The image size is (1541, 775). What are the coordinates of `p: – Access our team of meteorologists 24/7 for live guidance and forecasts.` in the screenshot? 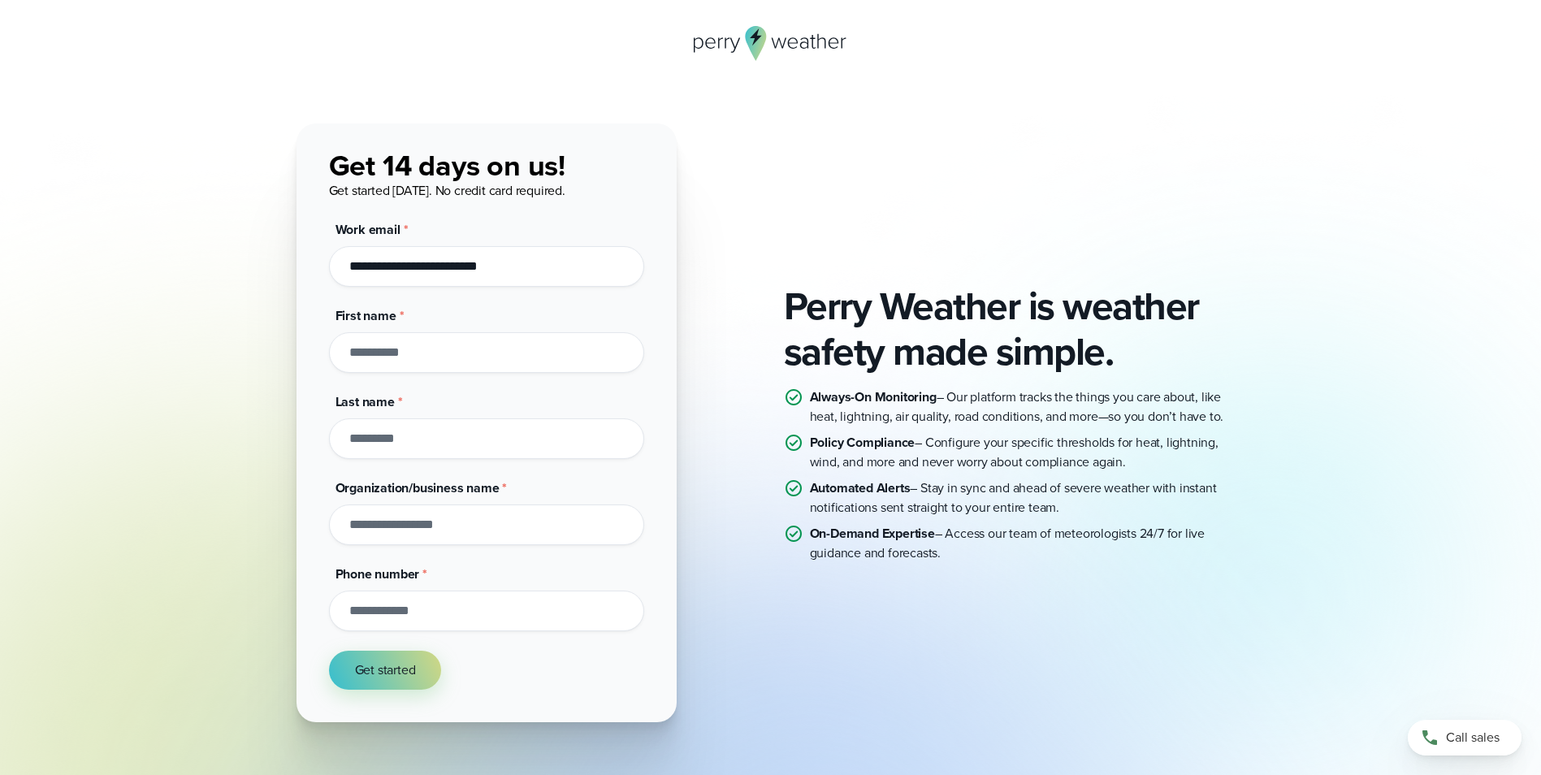 It's located at (1027, 543).